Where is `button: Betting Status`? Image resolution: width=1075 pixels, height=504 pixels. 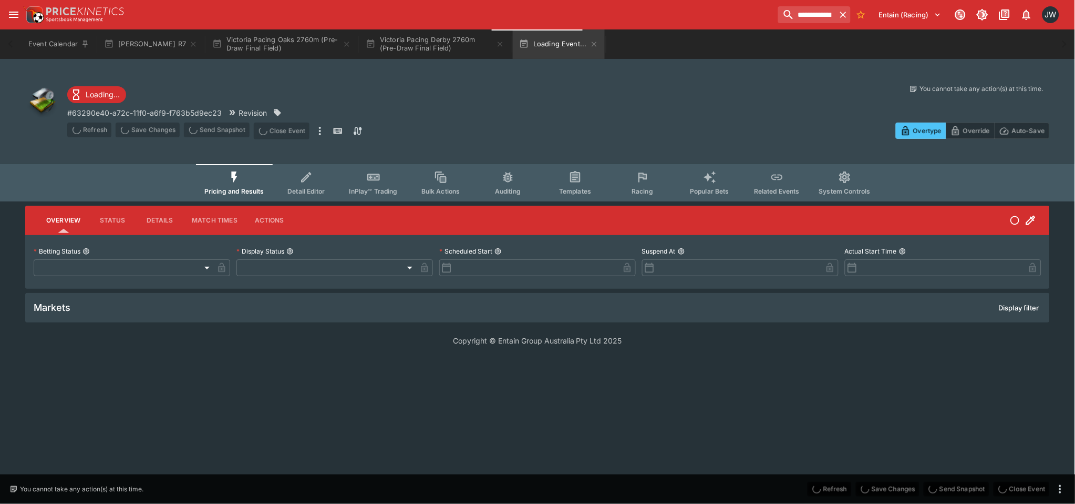
button: Betting Status is located at coordinates (86, 251).